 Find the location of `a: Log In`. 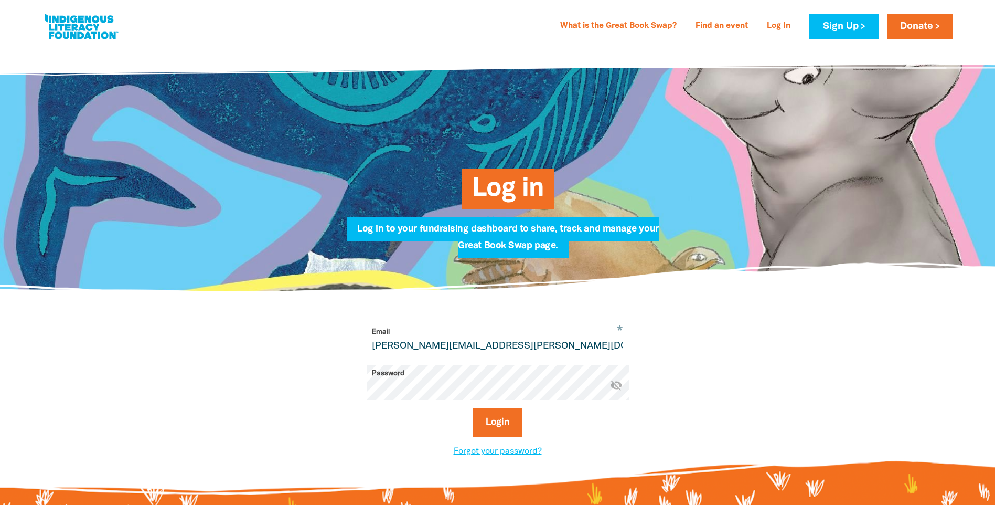

a: Log In is located at coordinates (779, 26).